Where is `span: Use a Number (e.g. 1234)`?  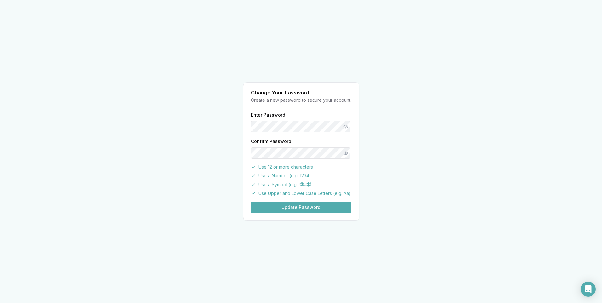
span: Use a Number (e.g. 1234) is located at coordinates (285, 176).